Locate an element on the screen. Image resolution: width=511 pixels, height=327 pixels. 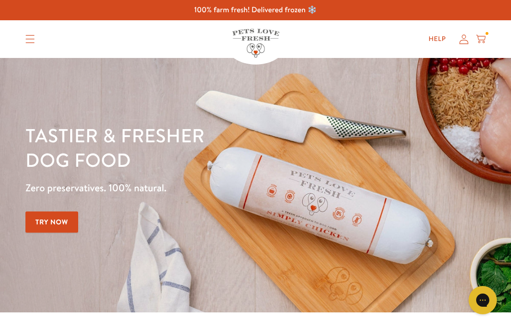
a: Help is located at coordinates (437, 39).